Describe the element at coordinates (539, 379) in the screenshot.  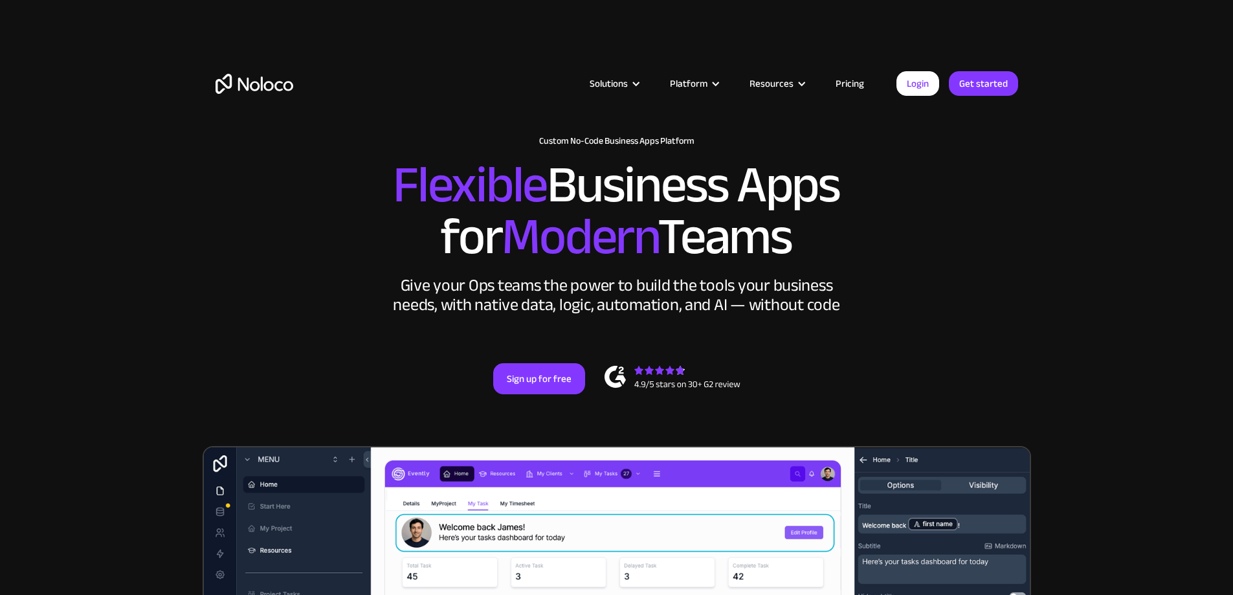
I see `a: Sign up for free` at that location.